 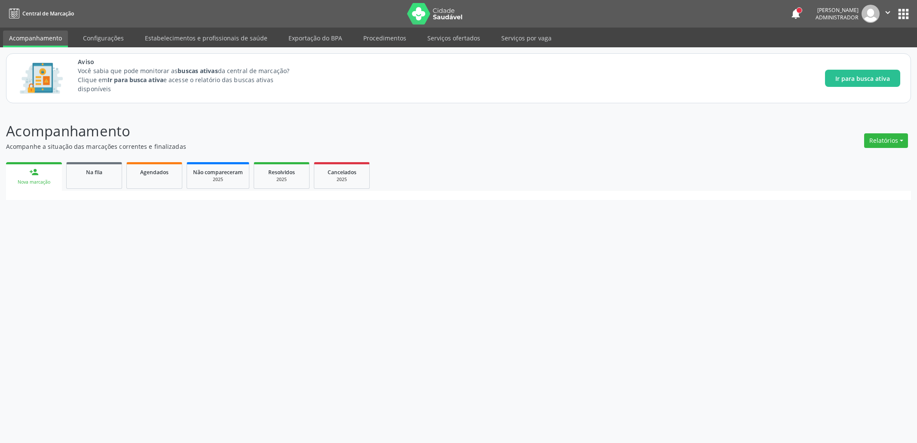 What do you see at coordinates (323, 146) in the screenshot?
I see `p: Acompanhe a situação das marcações correntes e finalizadas` at bounding box center [323, 146].